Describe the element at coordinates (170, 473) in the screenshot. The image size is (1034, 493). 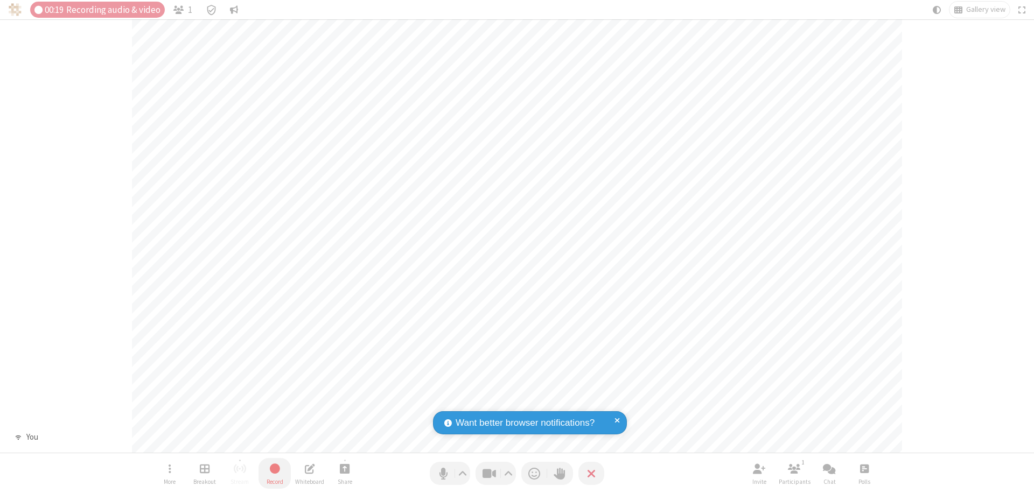
I see `button: Open menu` at that location.